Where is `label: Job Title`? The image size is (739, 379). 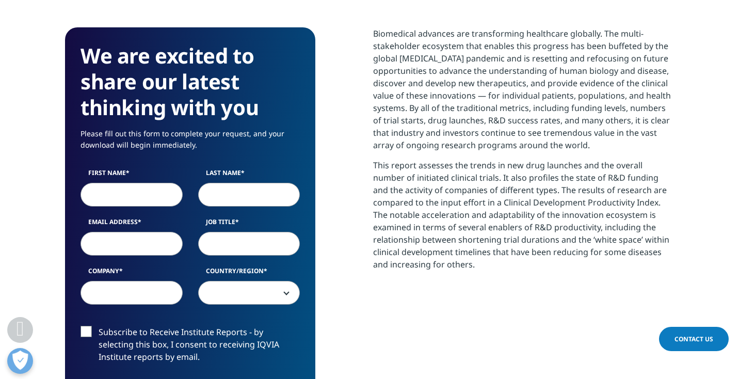 label: Job Title is located at coordinates (249, 224).